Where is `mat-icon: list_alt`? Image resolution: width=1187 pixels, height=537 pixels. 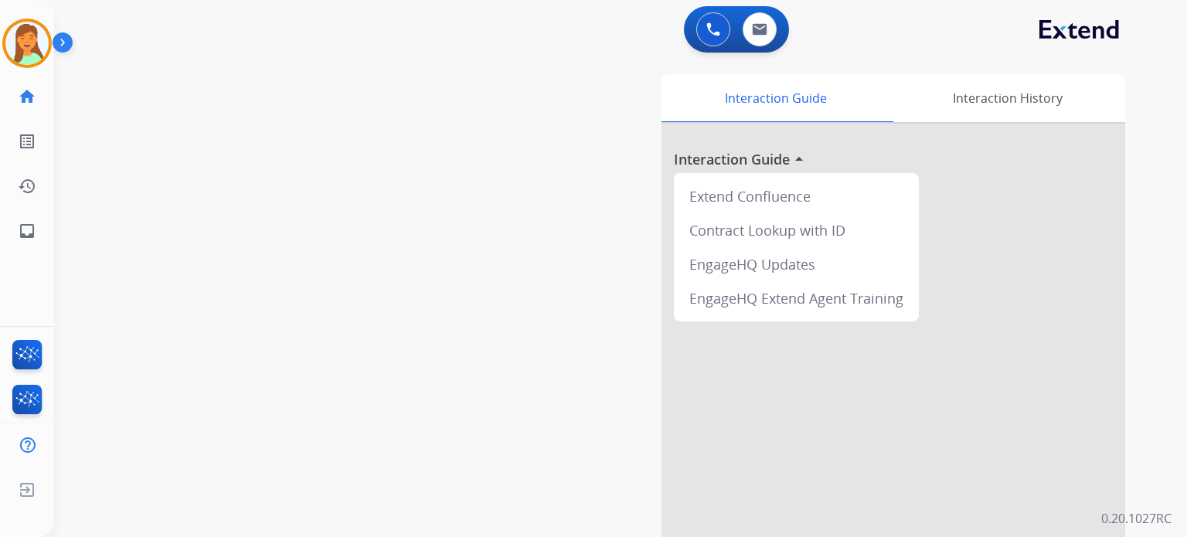 mat-icon: list_alt is located at coordinates (27, 141).